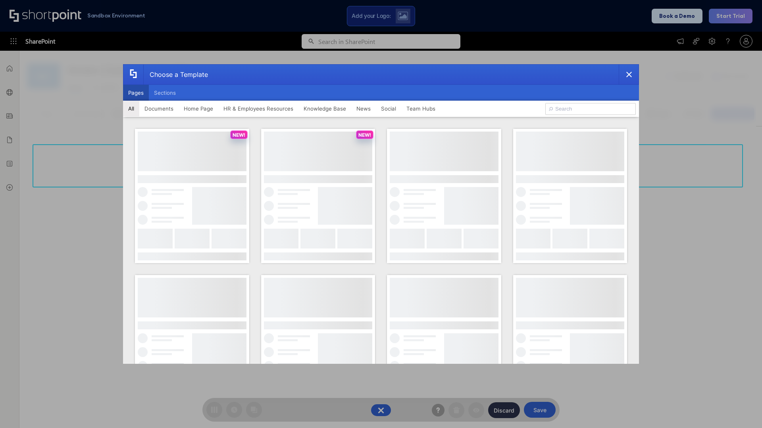  What do you see at coordinates (388, 109) in the screenshot?
I see `button: Social` at bounding box center [388, 109].